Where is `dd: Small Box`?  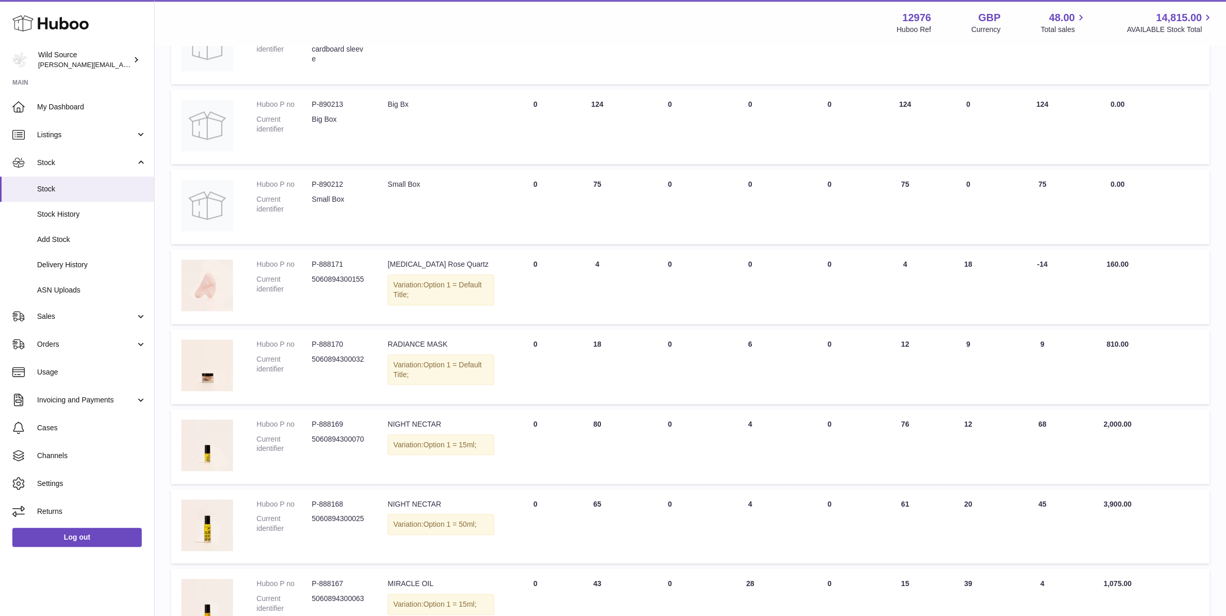
dd: Small Box is located at coordinates (339, 204).